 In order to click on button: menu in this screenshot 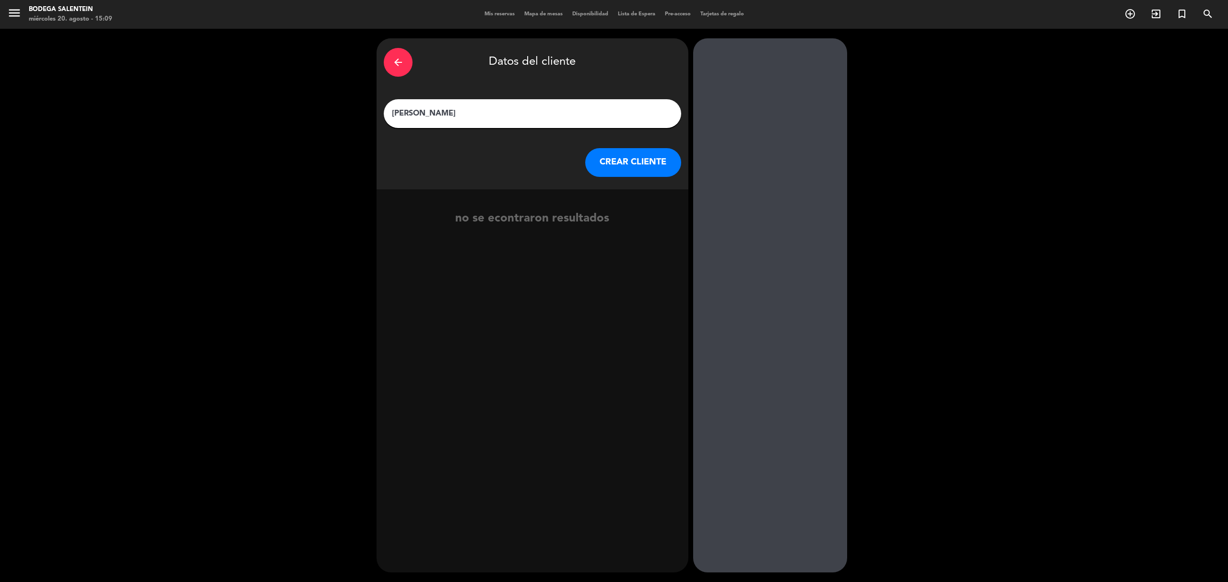, I will do `click(14, 14)`.